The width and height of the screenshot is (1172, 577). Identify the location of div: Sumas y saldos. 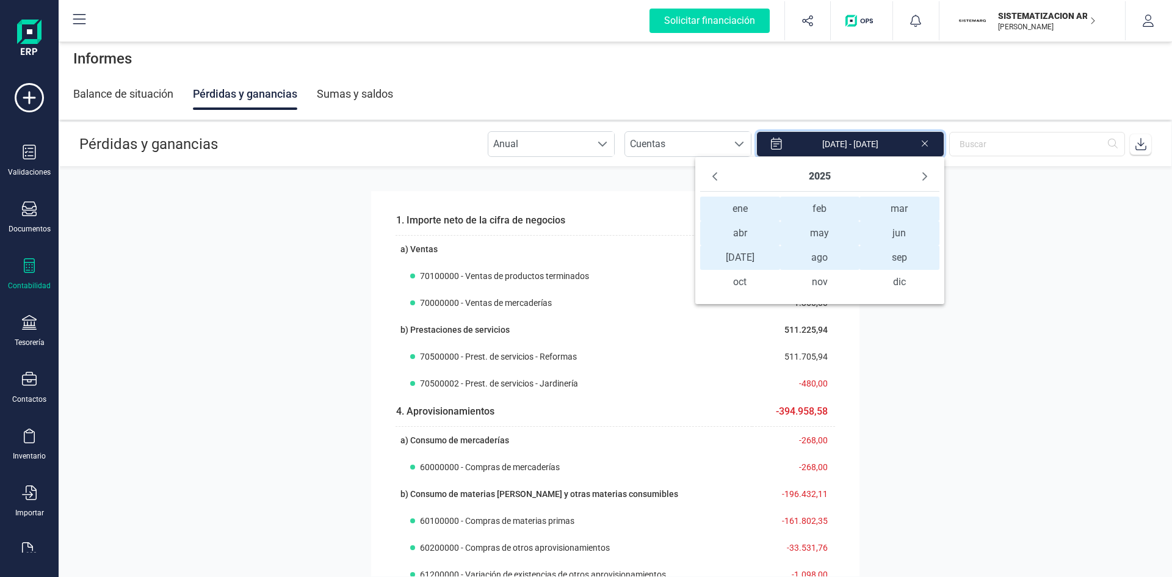
(355, 94).